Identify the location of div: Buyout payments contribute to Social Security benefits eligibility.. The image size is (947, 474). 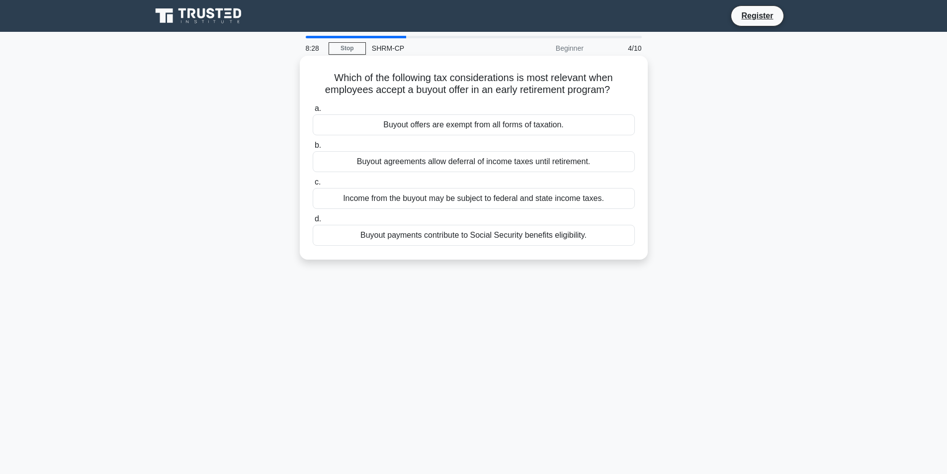
(474, 235).